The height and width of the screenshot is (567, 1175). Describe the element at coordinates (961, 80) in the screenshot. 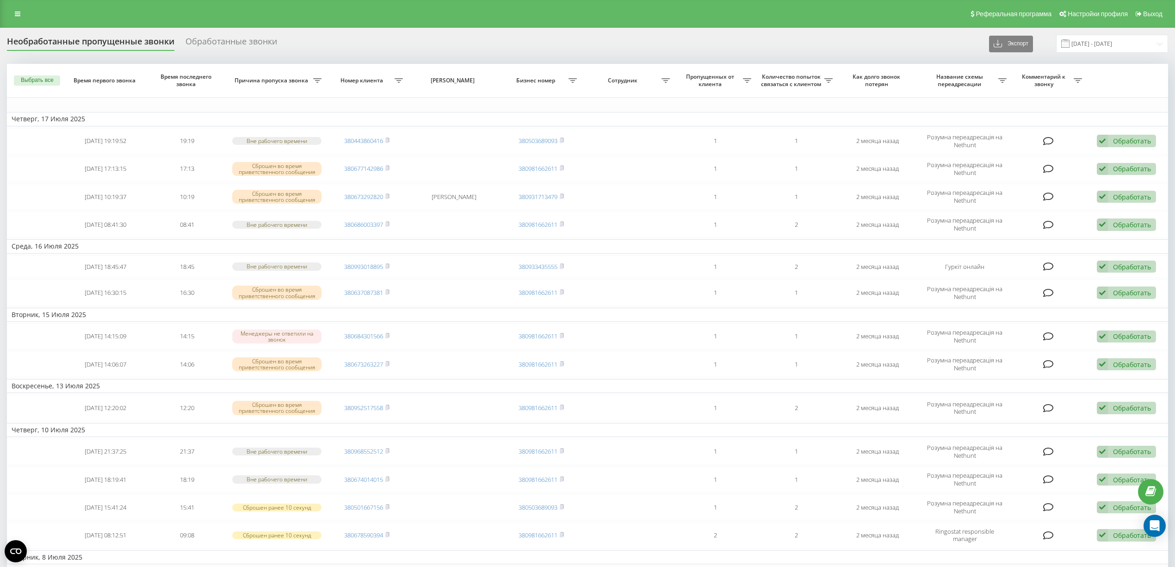

I see `span: Название схемы переадресации` at that location.